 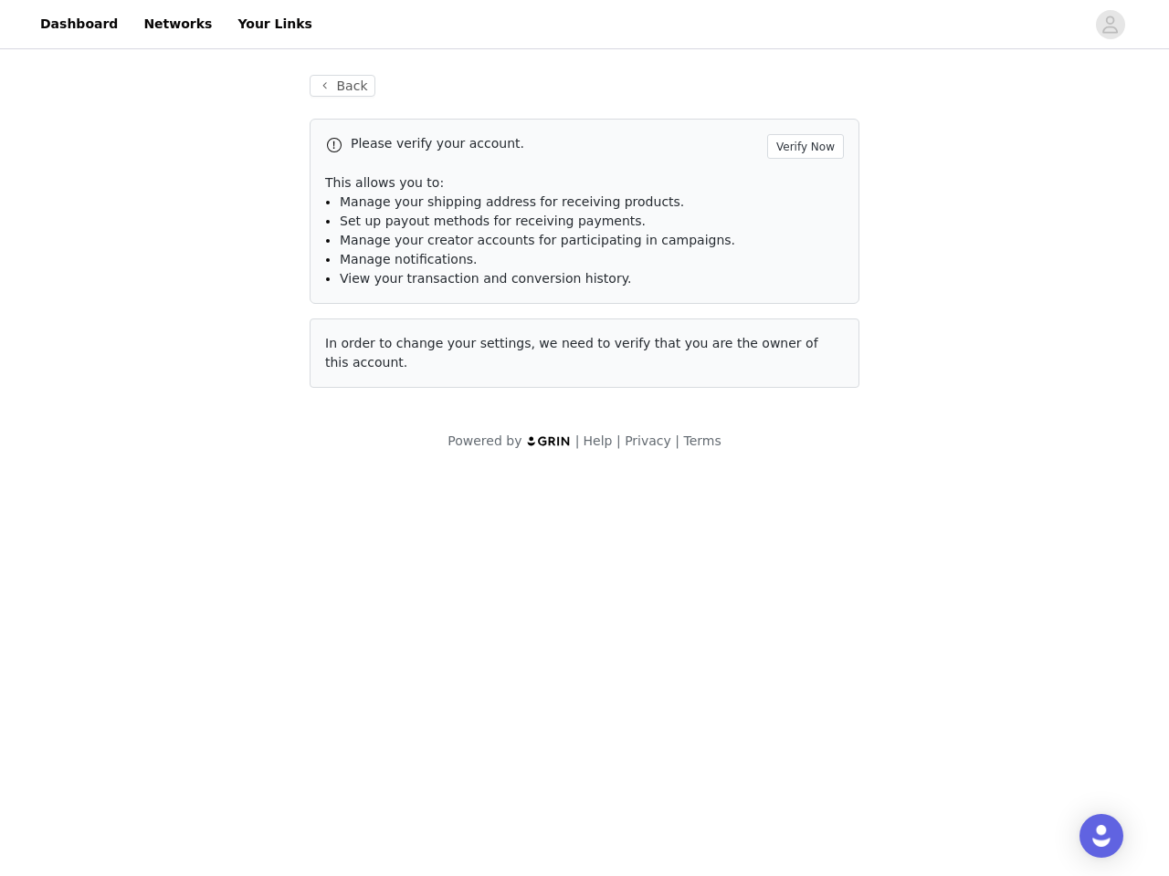 What do you see at coordinates (511, 202) in the screenshot?
I see `span: Manage your shipping address for receiving products.` at bounding box center [511, 202].